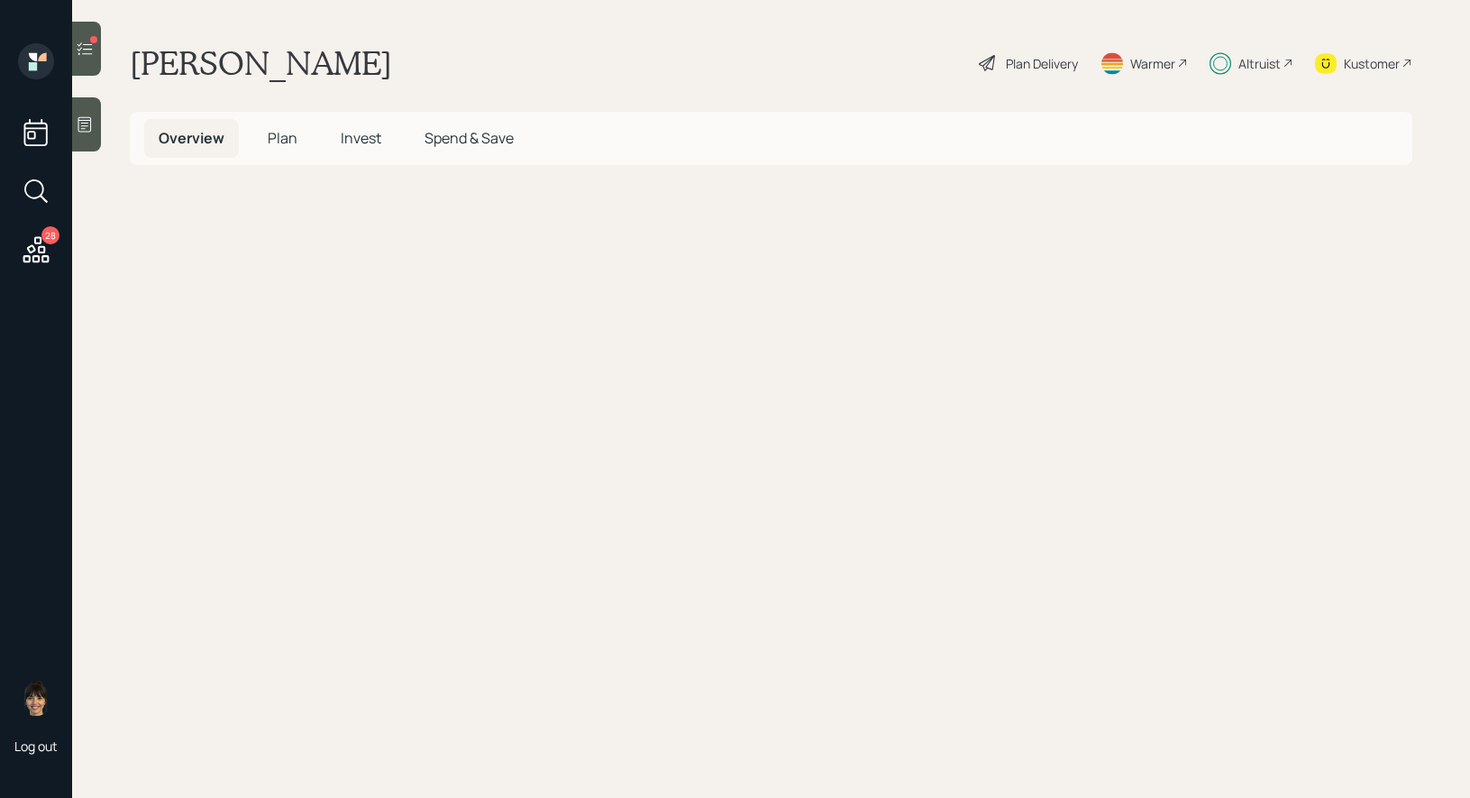 The height and width of the screenshot is (798, 1470). I want to click on span: Invest, so click(361, 138).